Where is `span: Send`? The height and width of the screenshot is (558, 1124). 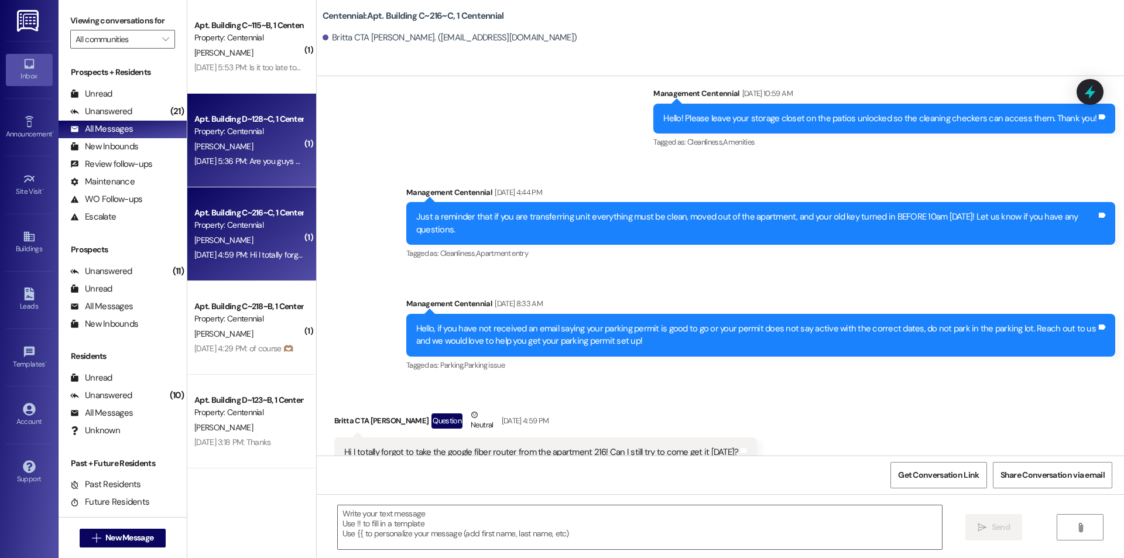 span: Send is located at coordinates (1001, 527).